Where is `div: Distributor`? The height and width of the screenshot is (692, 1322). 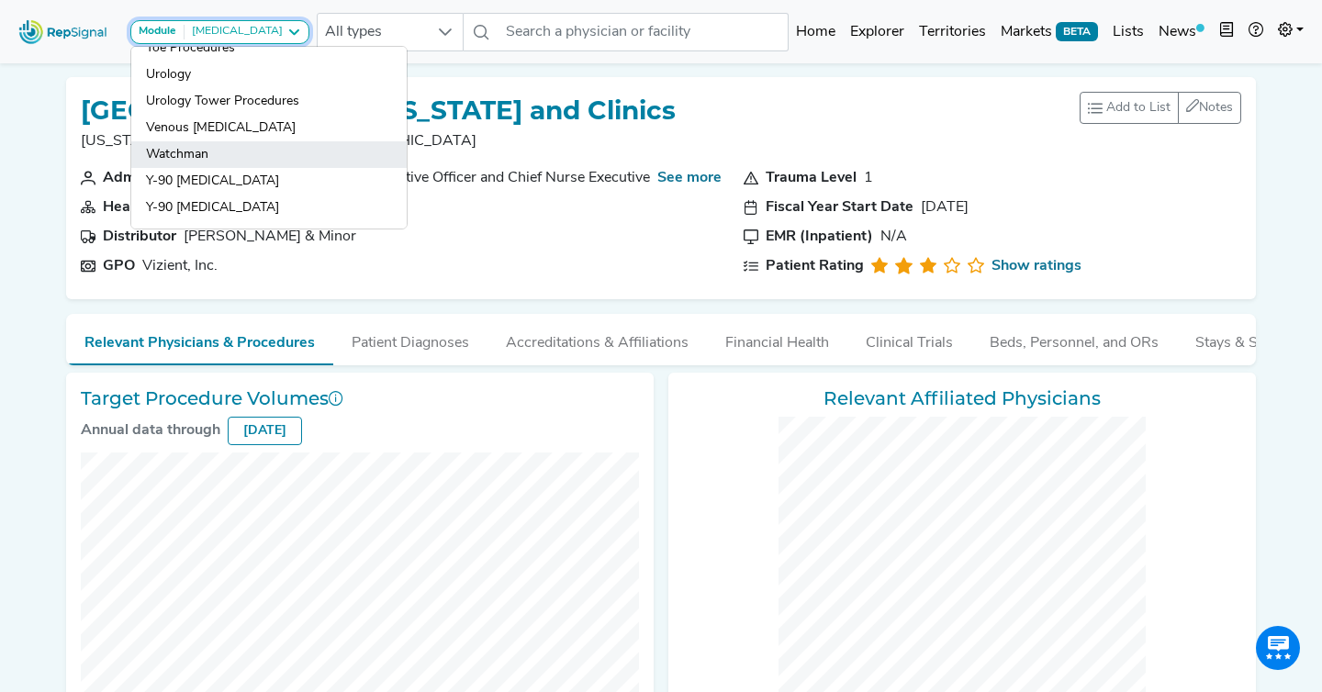
div: Distributor is located at coordinates (140, 237).